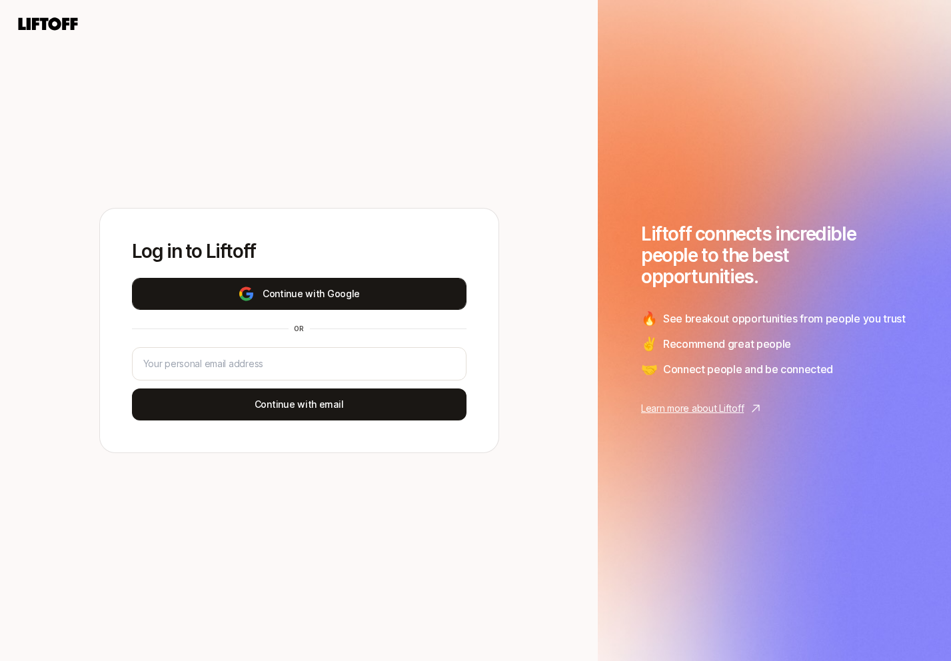 The height and width of the screenshot is (661, 951). Describe the element at coordinates (774, 408) in the screenshot. I see `a: Learn more about Liftoff` at that location.